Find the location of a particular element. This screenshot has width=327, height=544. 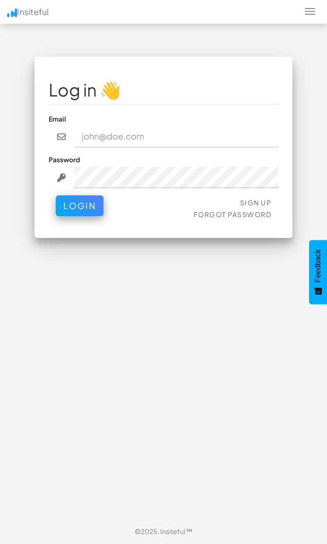

label: Password is located at coordinates (64, 159).